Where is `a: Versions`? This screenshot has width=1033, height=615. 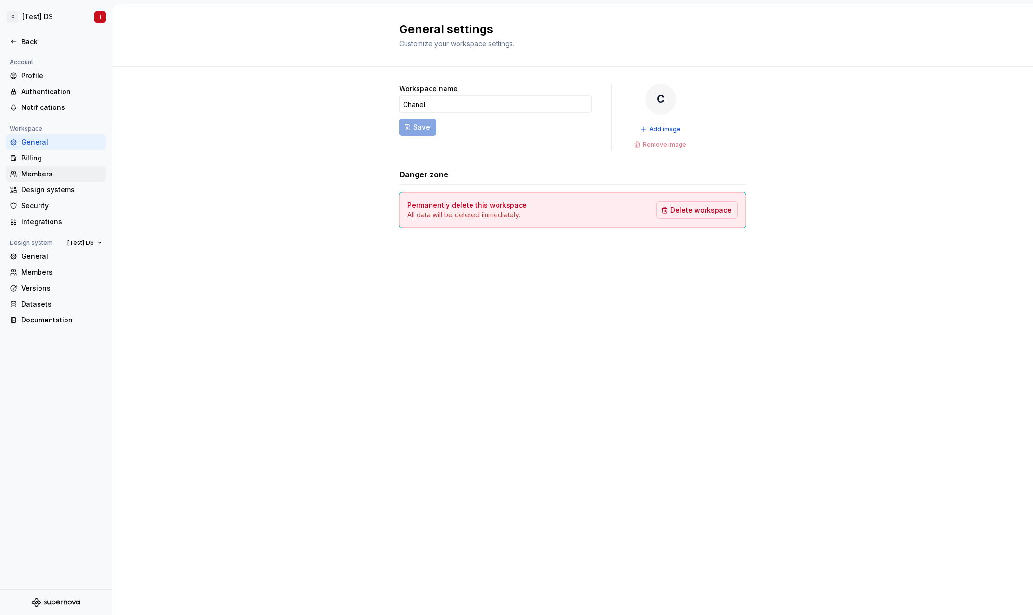 a: Versions is located at coordinates (56, 288).